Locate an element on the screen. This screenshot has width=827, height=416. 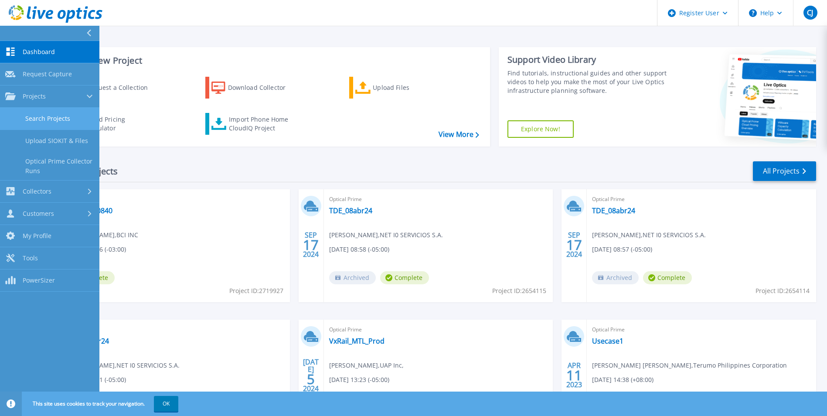
span: 11 is located at coordinates (574, 375).